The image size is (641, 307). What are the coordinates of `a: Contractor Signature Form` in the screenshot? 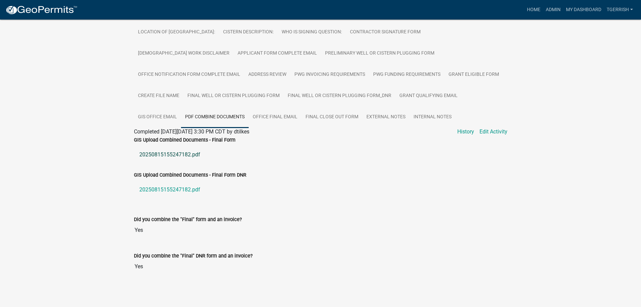 It's located at (386, 32).